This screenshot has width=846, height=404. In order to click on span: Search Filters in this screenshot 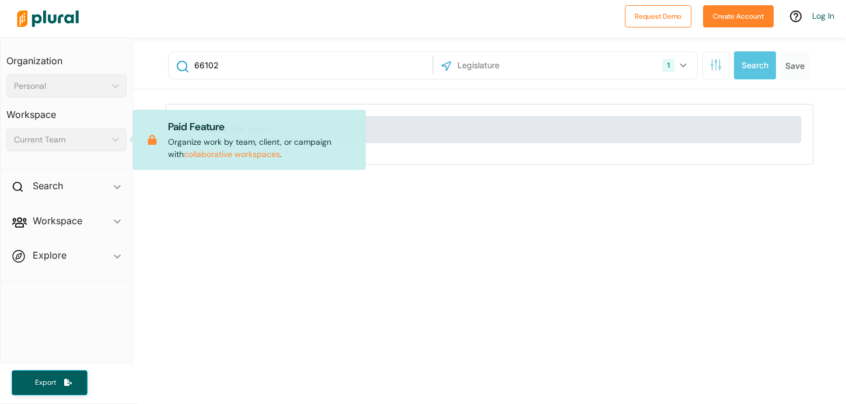, I will do `click(716, 64)`.